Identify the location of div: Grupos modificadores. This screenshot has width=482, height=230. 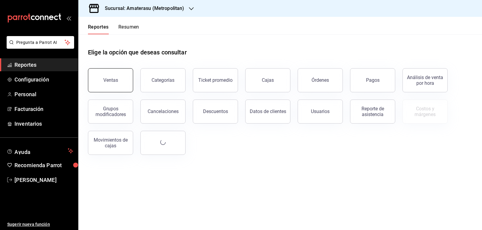
(111, 112).